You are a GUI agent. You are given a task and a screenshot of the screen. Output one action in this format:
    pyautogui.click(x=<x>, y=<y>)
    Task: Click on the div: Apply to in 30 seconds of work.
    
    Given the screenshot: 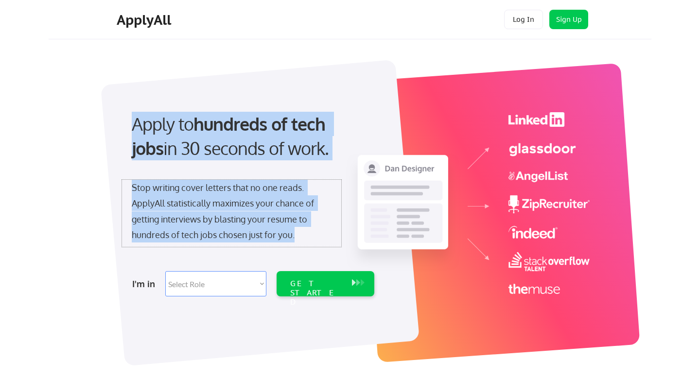 What is the action you would take?
    pyautogui.click(x=251, y=136)
    